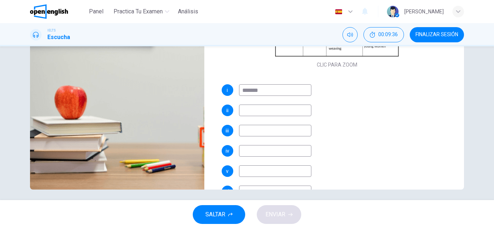 The width and height of the screenshot is (494, 229). Describe the element at coordinates (141, 12) in the screenshot. I see `button: Practica tu examen` at that location.